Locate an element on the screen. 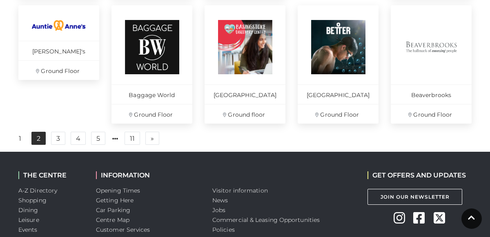 This screenshot has width=490, height=237. p: Baggage World is located at coordinates (152, 94).